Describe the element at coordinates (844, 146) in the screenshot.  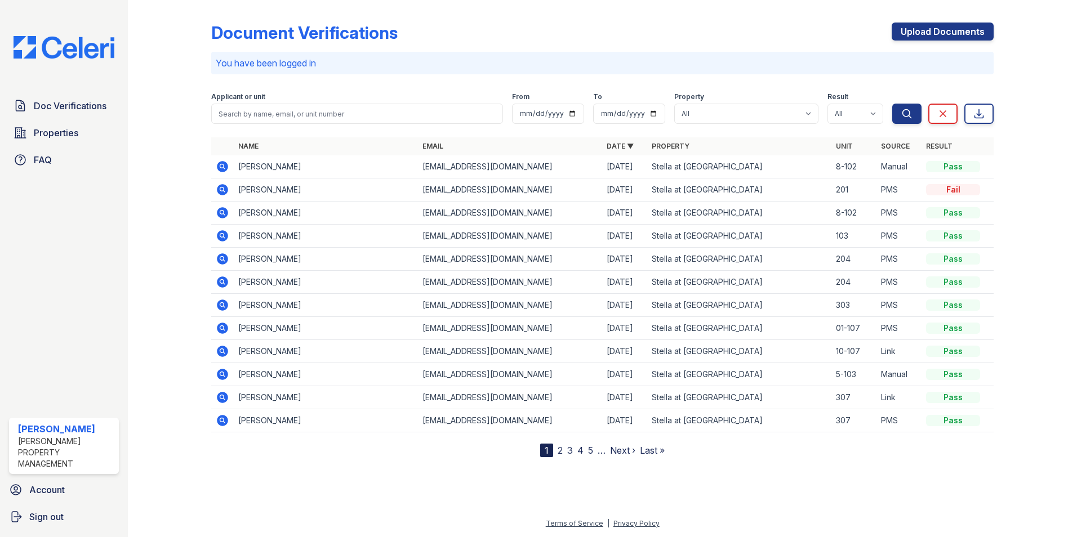
I see `a: Unit` at that location.